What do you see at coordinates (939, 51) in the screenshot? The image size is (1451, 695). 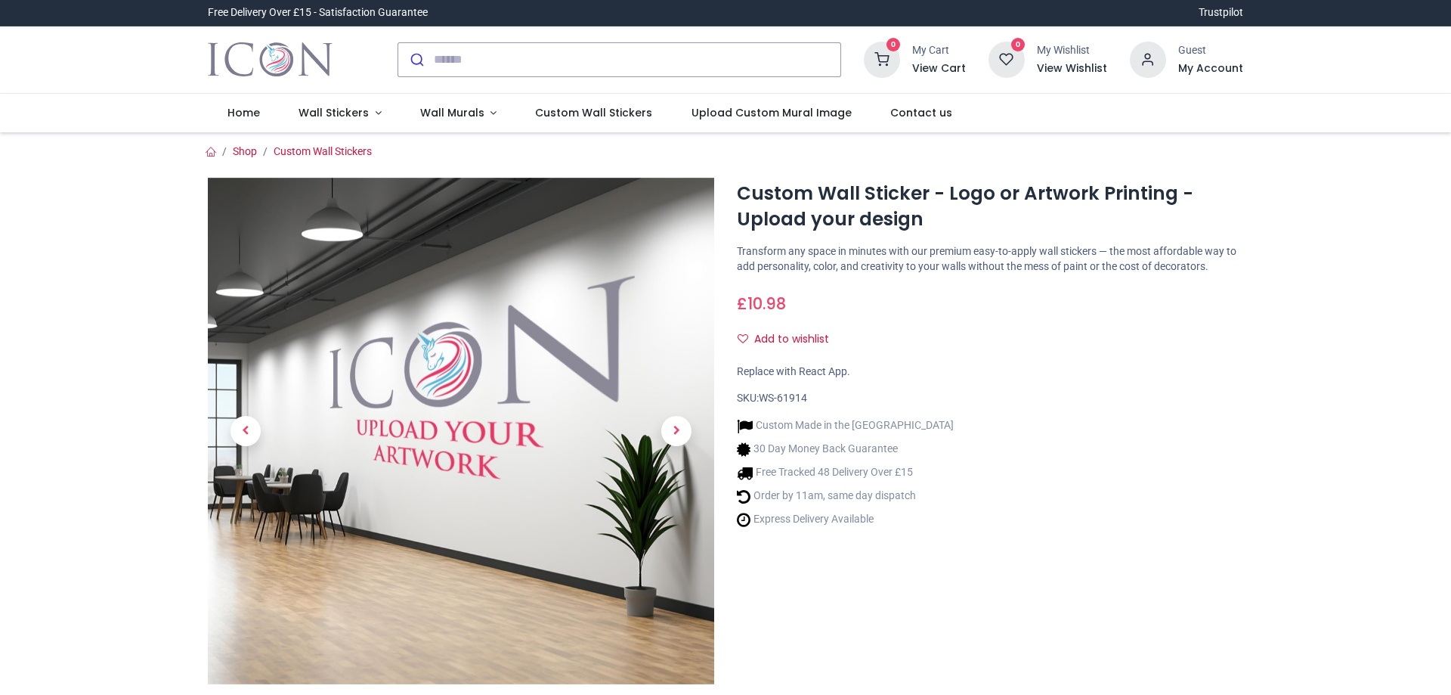 I see `div: My Cart` at bounding box center [939, 51].